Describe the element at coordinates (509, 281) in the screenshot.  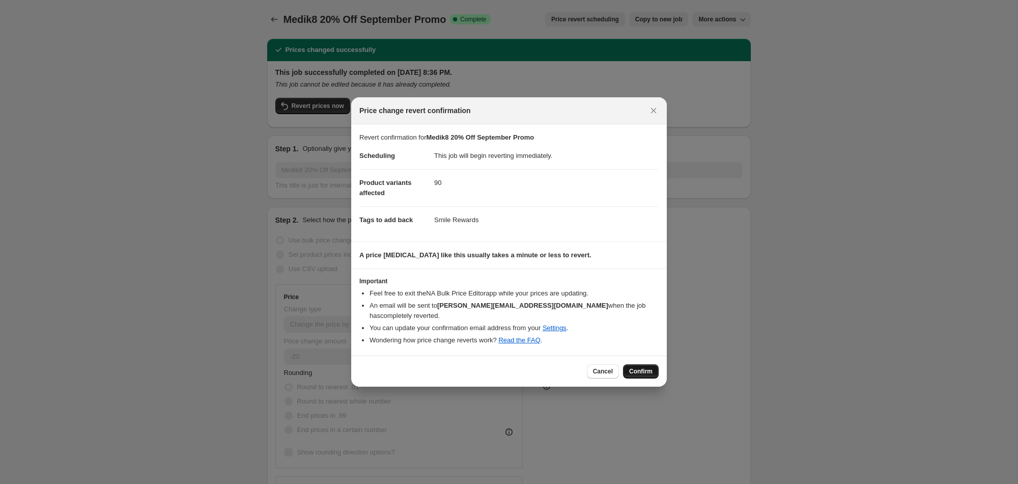
I see `h3: Important` at that location.